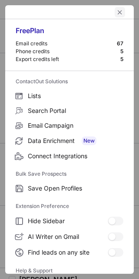 The height and width of the screenshot is (279, 139). Describe the element at coordinates (70, 111) in the screenshot. I see `label: Search Portal` at that location.